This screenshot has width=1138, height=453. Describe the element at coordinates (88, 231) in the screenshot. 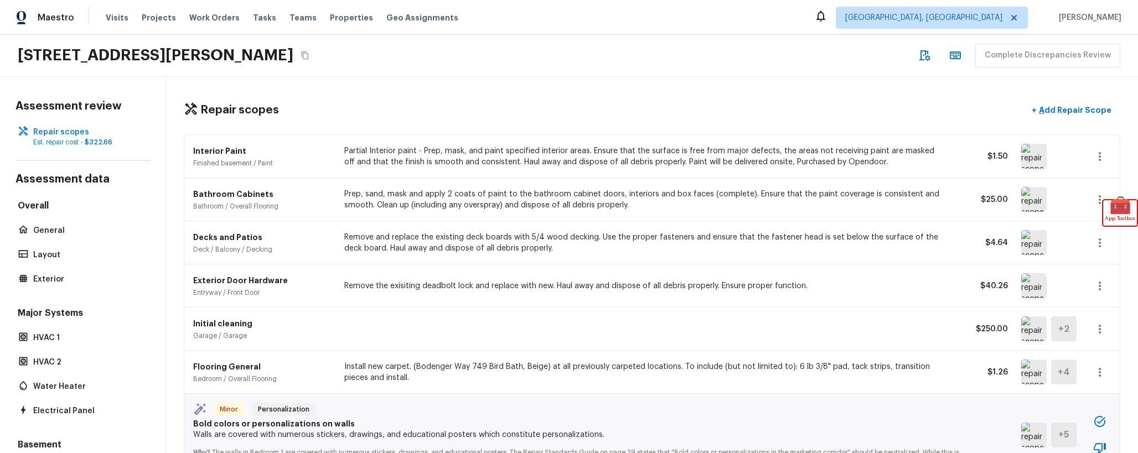

I see `p: General` at that location.